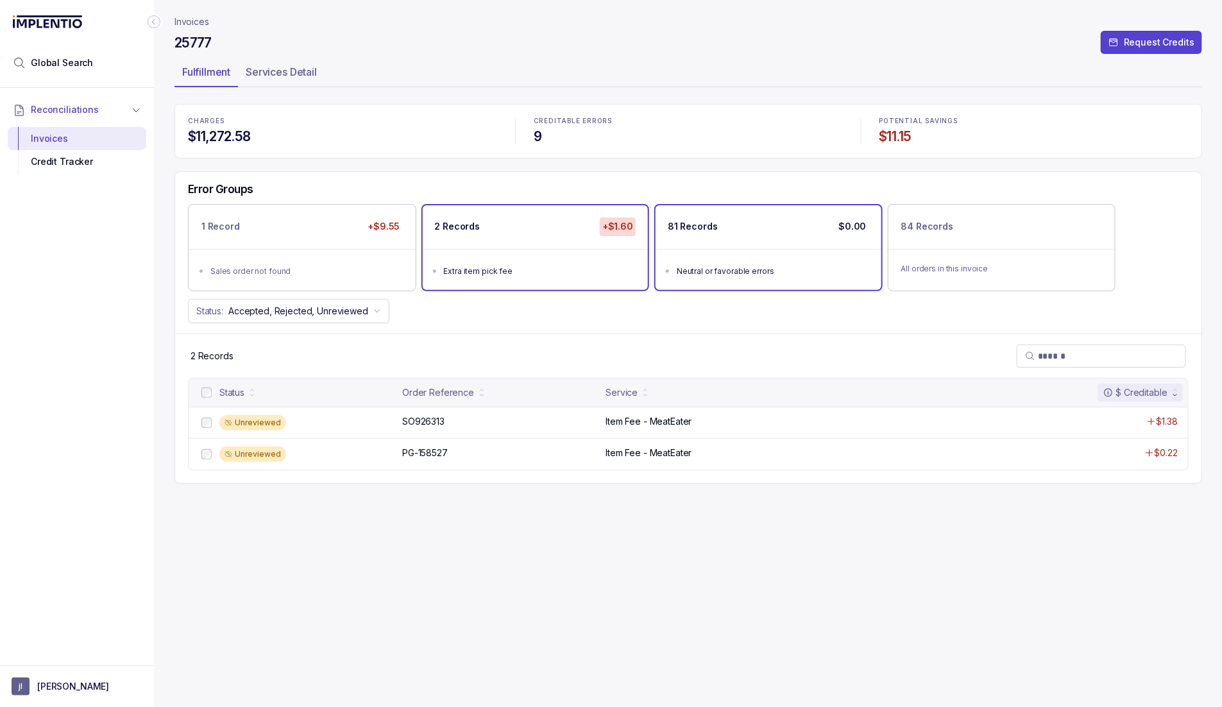 This screenshot has width=1222, height=707. Describe the element at coordinates (1167, 421) in the screenshot. I see `p: $1.38` at that location.